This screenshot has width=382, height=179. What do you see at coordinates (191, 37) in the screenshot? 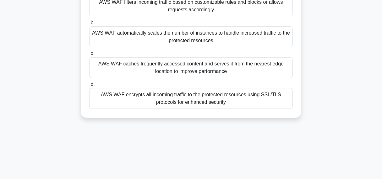
I see `div: AWS WAF automatically scales the number of instances to handle increased traffic to the protected...` at bounding box center [191, 37].